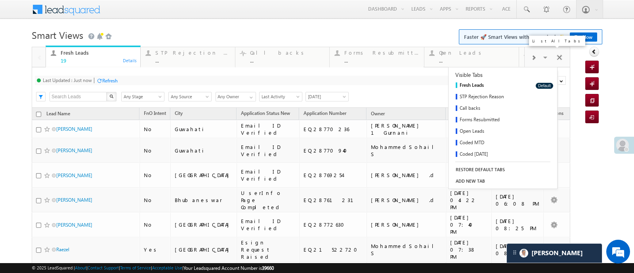 This screenshot has height=273, width=634. What do you see at coordinates (280, 97) in the screenshot?
I see `span: Last Activity` at bounding box center [280, 97].